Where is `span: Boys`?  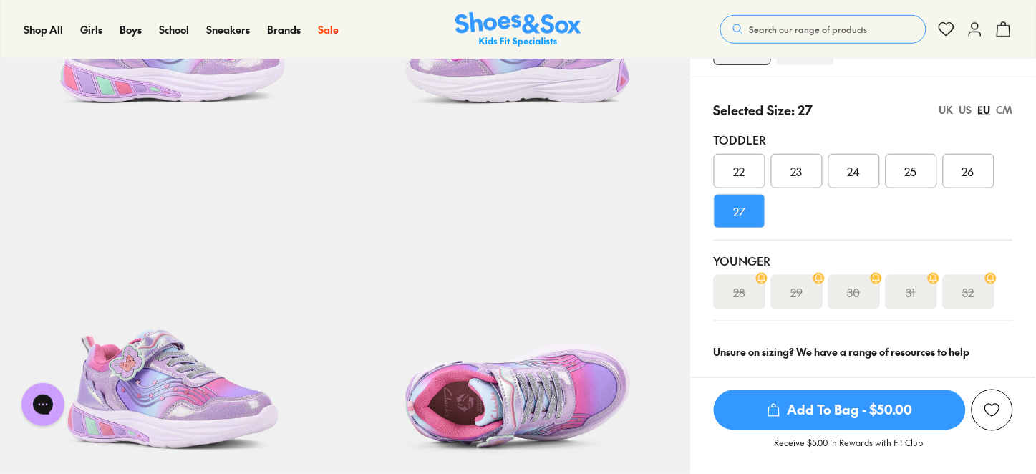 span: Boys is located at coordinates (130, 29).